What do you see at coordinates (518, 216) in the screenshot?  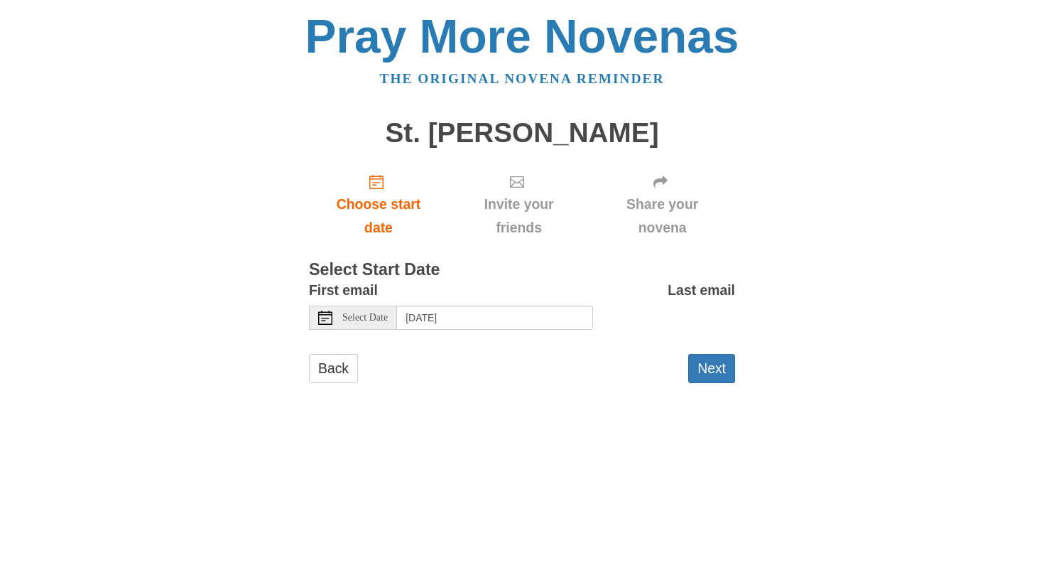 I see `span: Invite your friends` at bounding box center [518, 216].